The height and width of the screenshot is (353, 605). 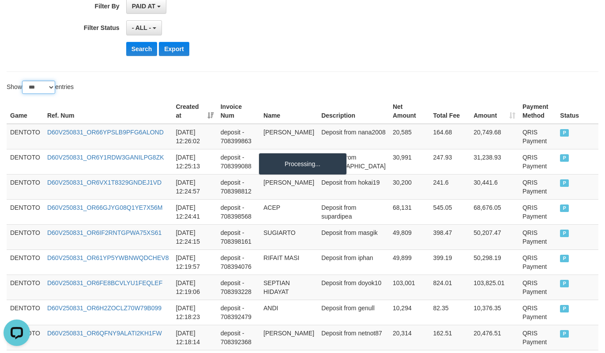 What do you see at coordinates (238, 212) in the screenshot?
I see `td: deposit - 708398568` at bounding box center [238, 212].